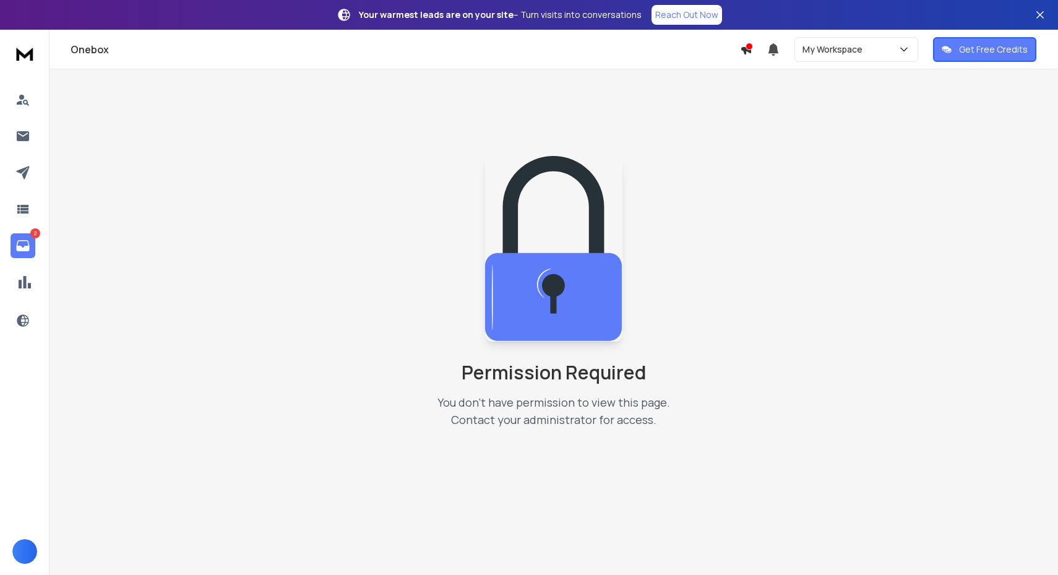 This screenshot has width=1058, height=575. I want to click on strong: Your warmest leads are on your site, so click(436, 14).